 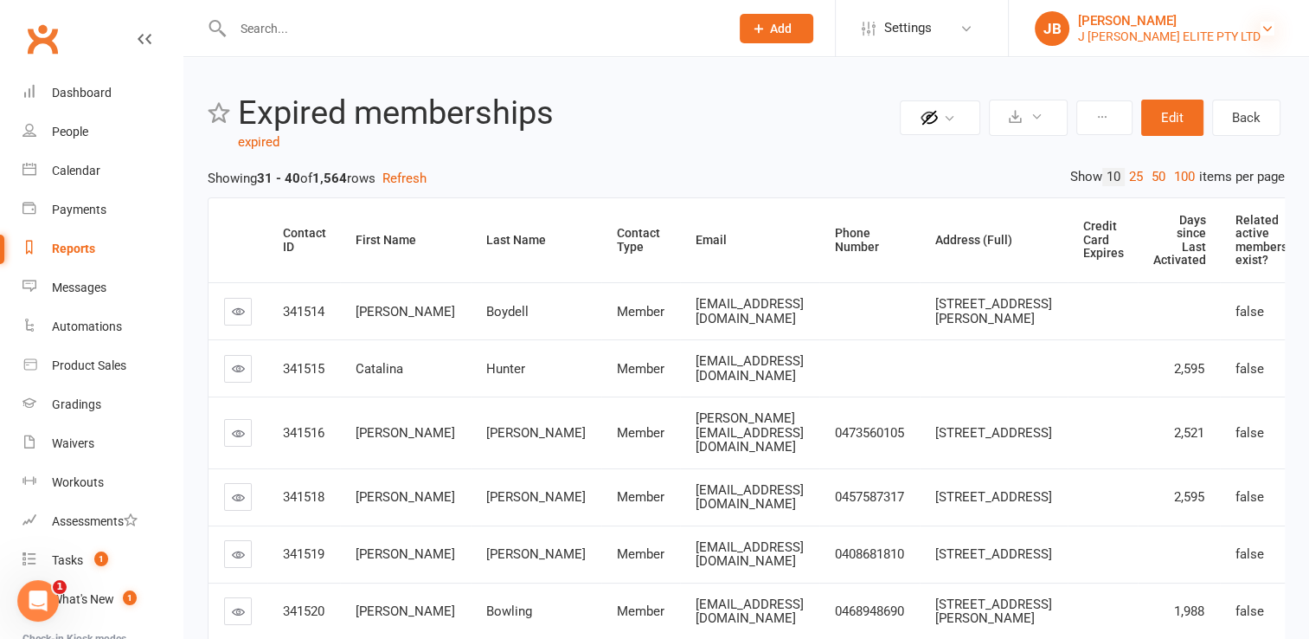 What do you see at coordinates (304, 433) in the screenshot?
I see `span: 341516` at bounding box center [304, 433].